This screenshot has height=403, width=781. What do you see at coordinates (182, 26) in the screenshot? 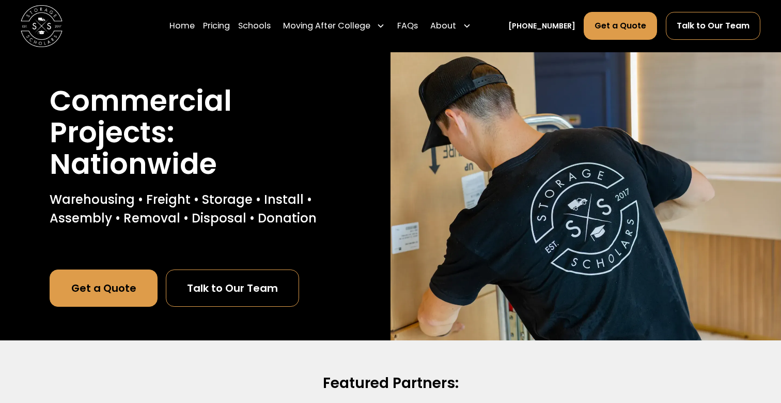
I see `a: Home` at bounding box center [182, 26].